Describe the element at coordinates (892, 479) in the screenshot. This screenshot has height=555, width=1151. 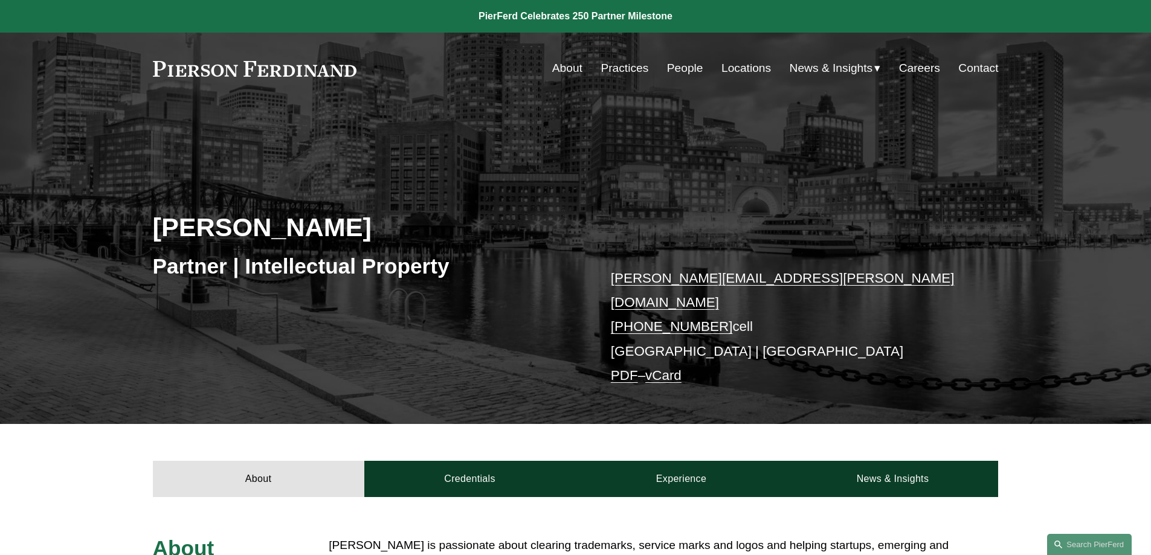
I see `a: News & Insights` at that location.